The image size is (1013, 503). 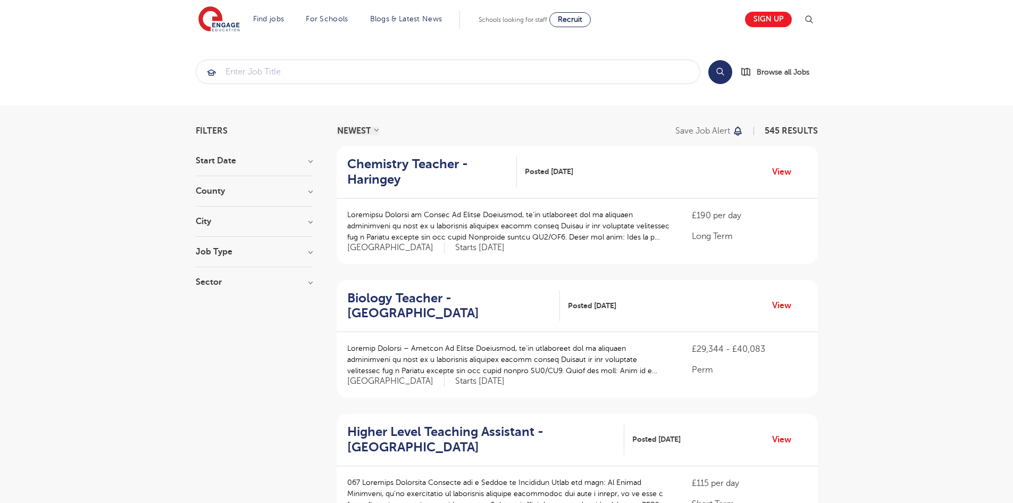 What do you see at coordinates (791, 131) in the screenshot?
I see `span: 545 RESULTS` at bounding box center [791, 131].